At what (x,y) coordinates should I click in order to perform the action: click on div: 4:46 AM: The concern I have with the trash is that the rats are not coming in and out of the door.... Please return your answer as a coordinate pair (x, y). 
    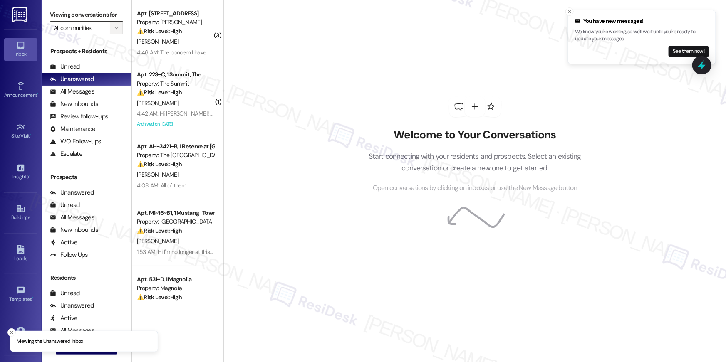
    Looking at the image, I should click on (416, 52).